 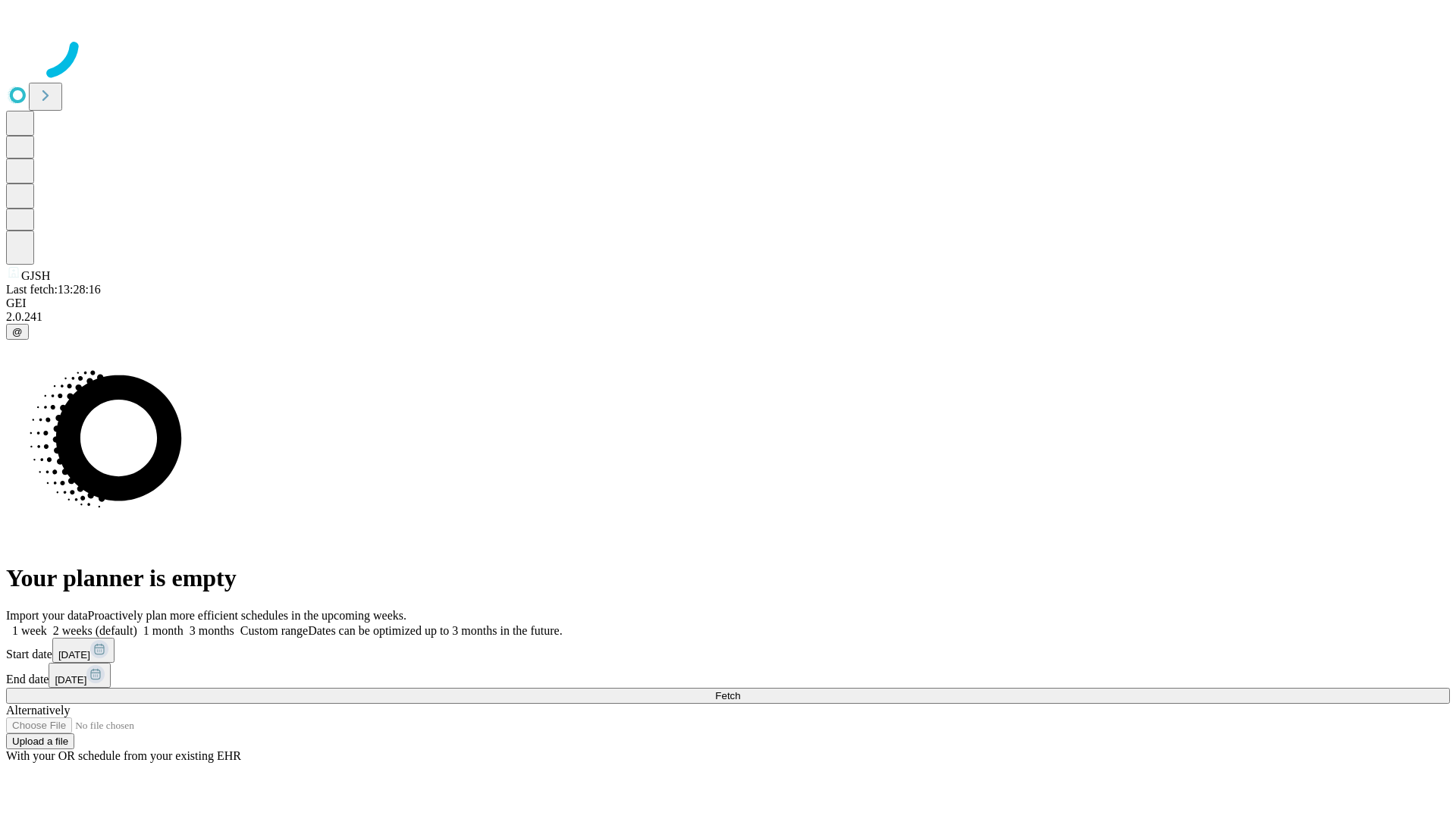 What do you see at coordinates (728, 695) in the screenshot?
I see `span: Fetch` at bounding box center [728, 695].